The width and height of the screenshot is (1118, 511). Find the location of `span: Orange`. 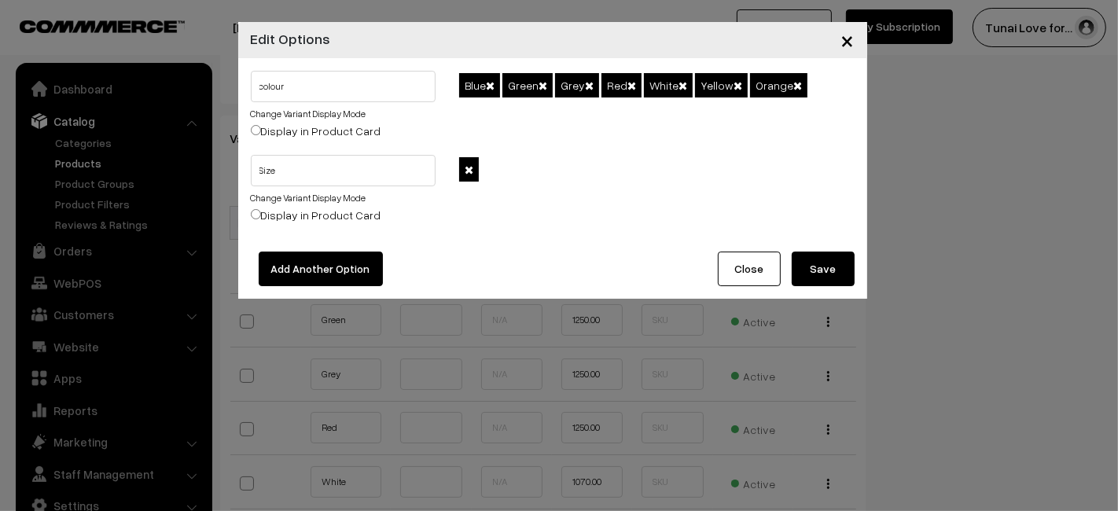

span: Orange is located at coordinates (778, 85).